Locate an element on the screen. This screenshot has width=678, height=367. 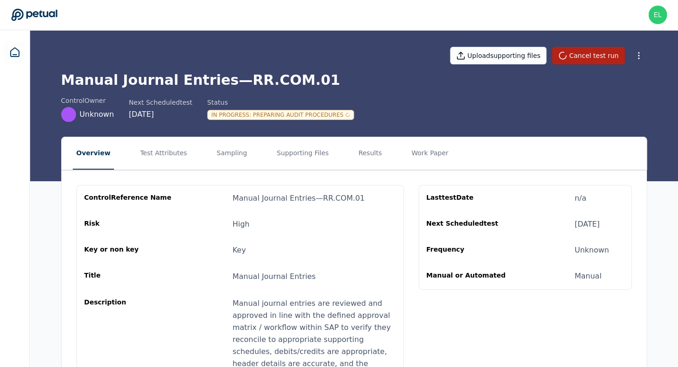
div: control Reference Name is located at coordinates (129, 198).